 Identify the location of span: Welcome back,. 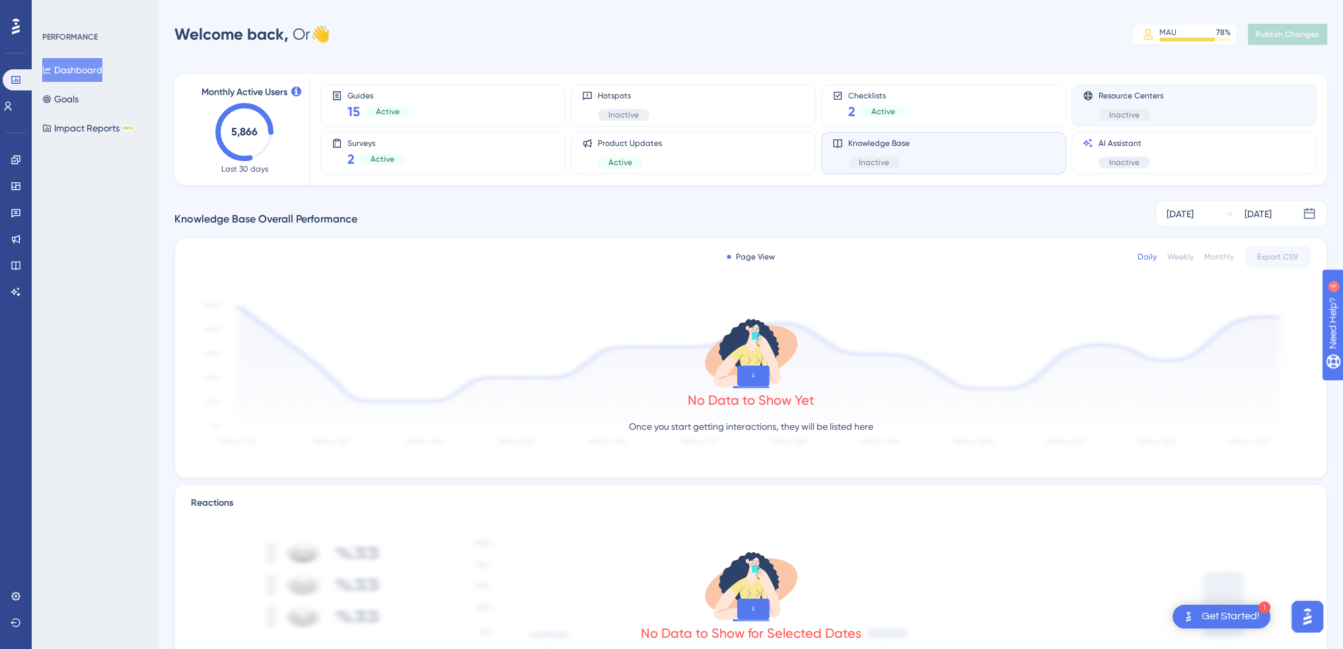
(231, 34).